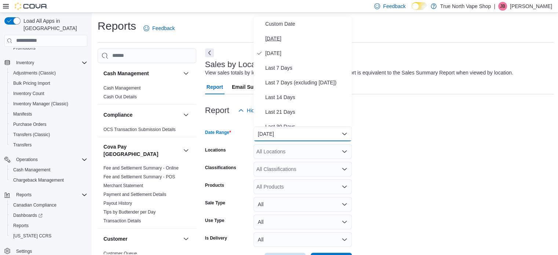 The image size is (558, 255). What do you see at coordinates (117, 26) in the screenshot?
I see `h1: Reports` at bounding box center [117, 26].